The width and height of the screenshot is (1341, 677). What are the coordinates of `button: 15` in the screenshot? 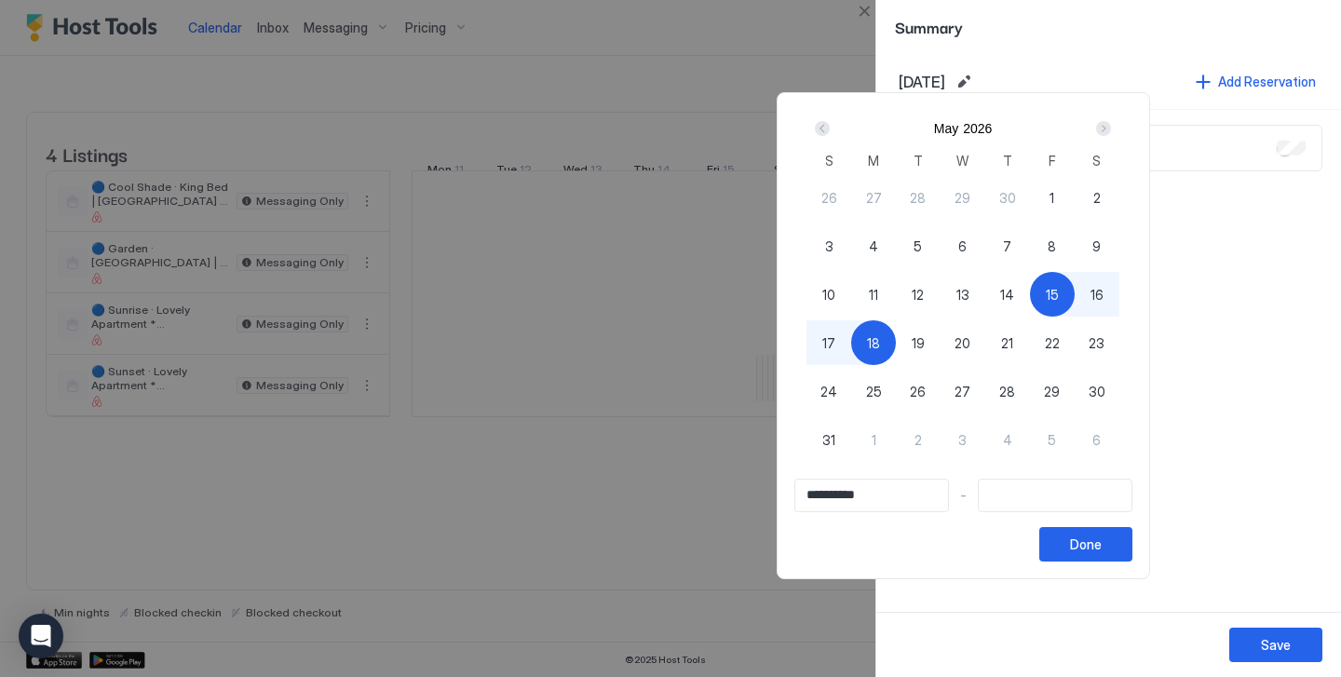 It's located at (1052, 294).